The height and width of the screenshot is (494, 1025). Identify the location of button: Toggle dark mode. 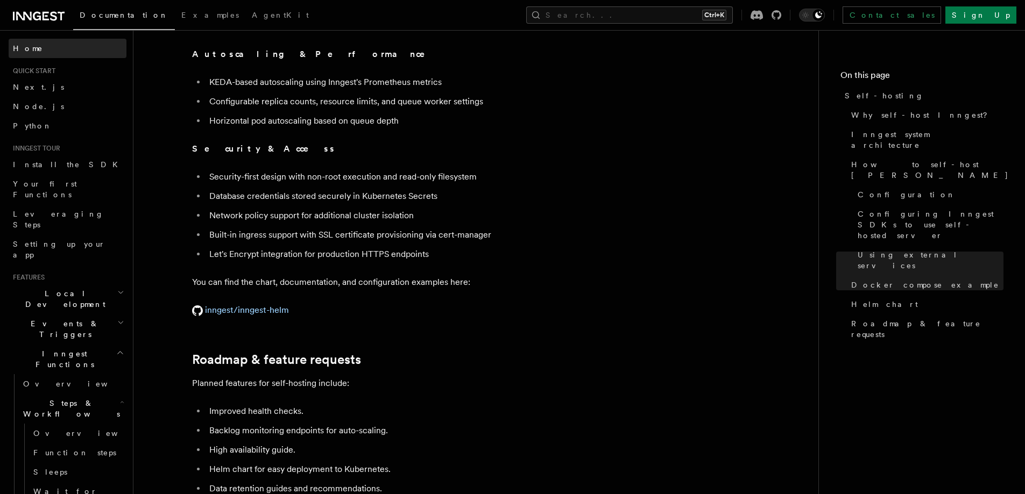
(812, 15).